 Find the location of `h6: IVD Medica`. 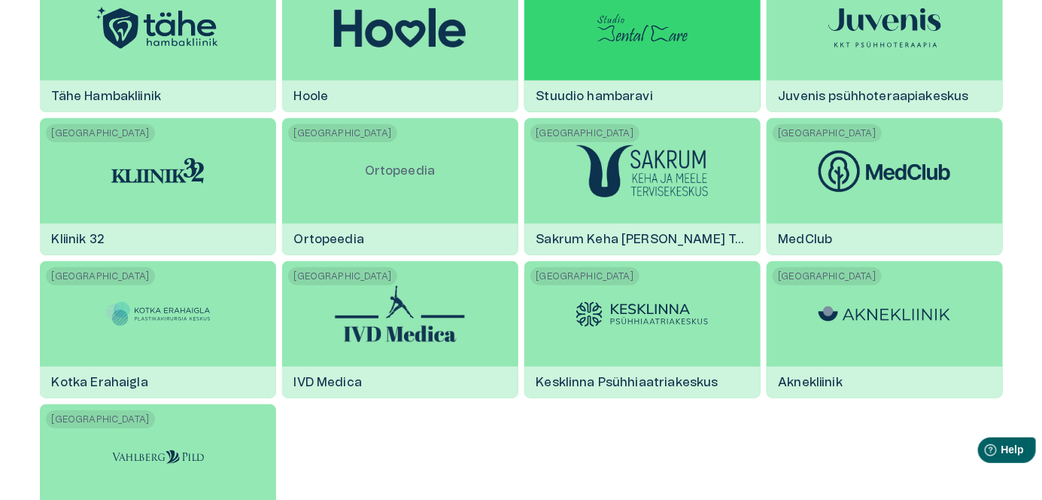

h6: IVD Medica is located at coordinates (328, 382).